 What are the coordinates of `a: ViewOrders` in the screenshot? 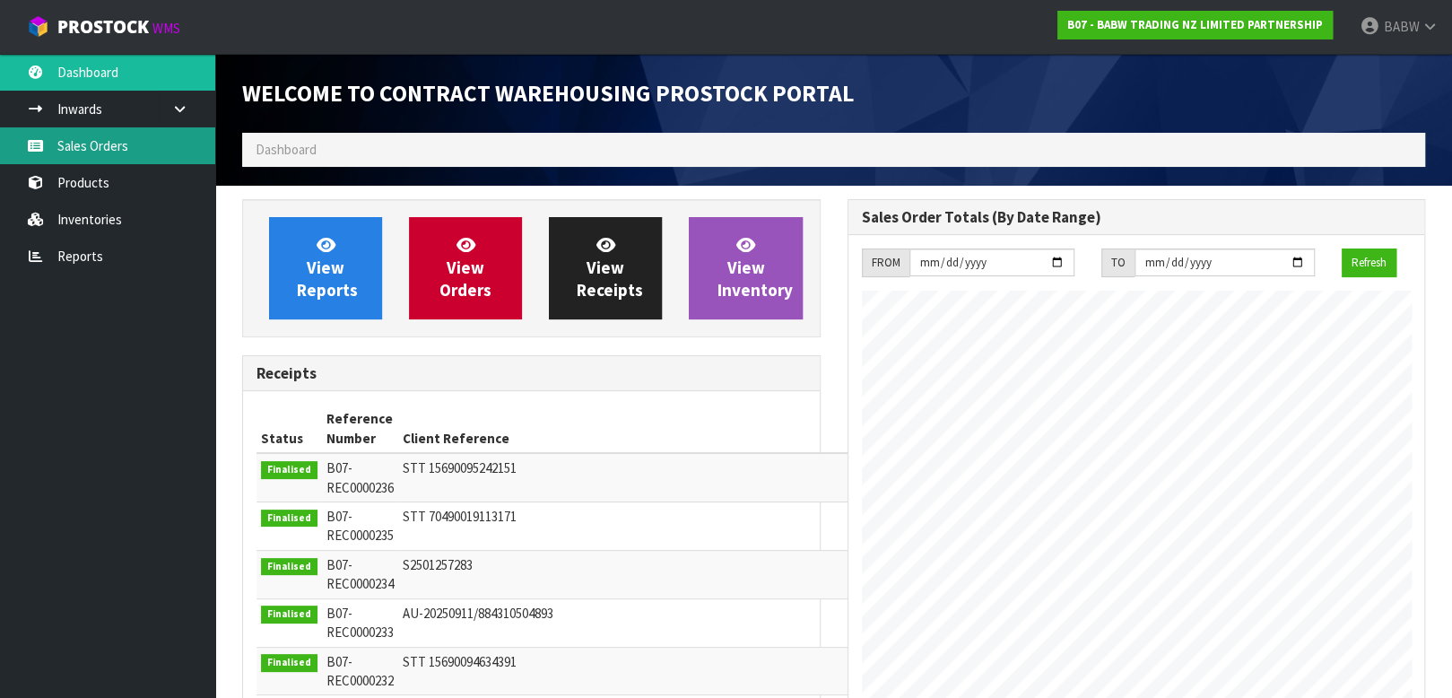 It's located at (465, 268).